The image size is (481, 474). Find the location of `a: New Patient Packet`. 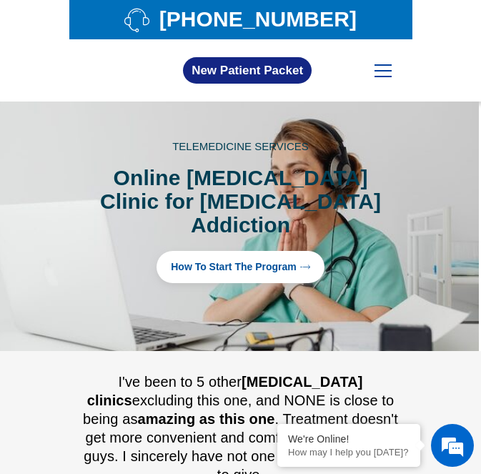

a: New Patient Packet is located at coordinates (247, 70).